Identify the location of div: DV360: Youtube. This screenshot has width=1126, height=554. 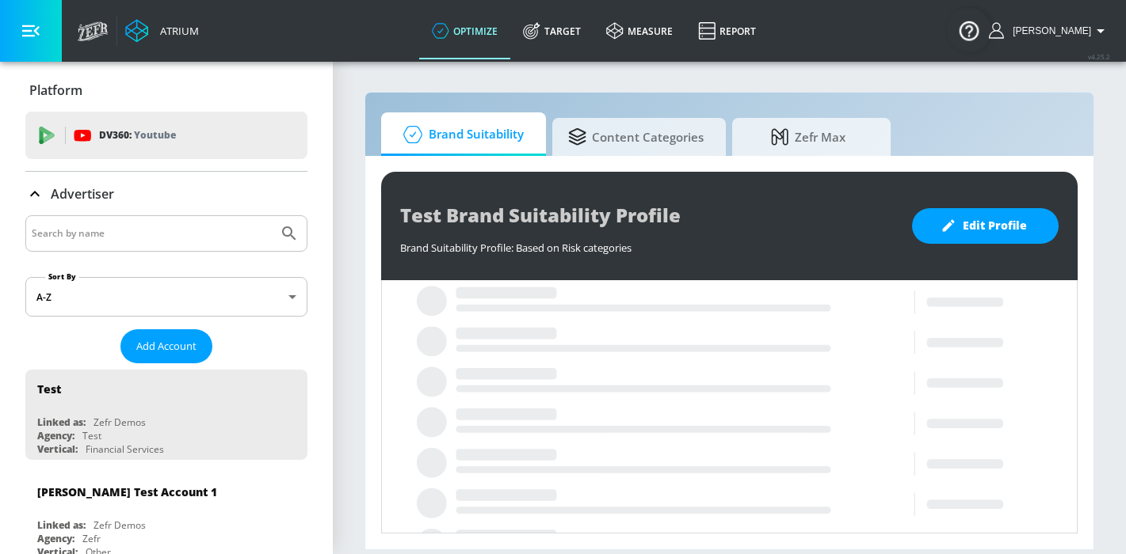
(166, 135).